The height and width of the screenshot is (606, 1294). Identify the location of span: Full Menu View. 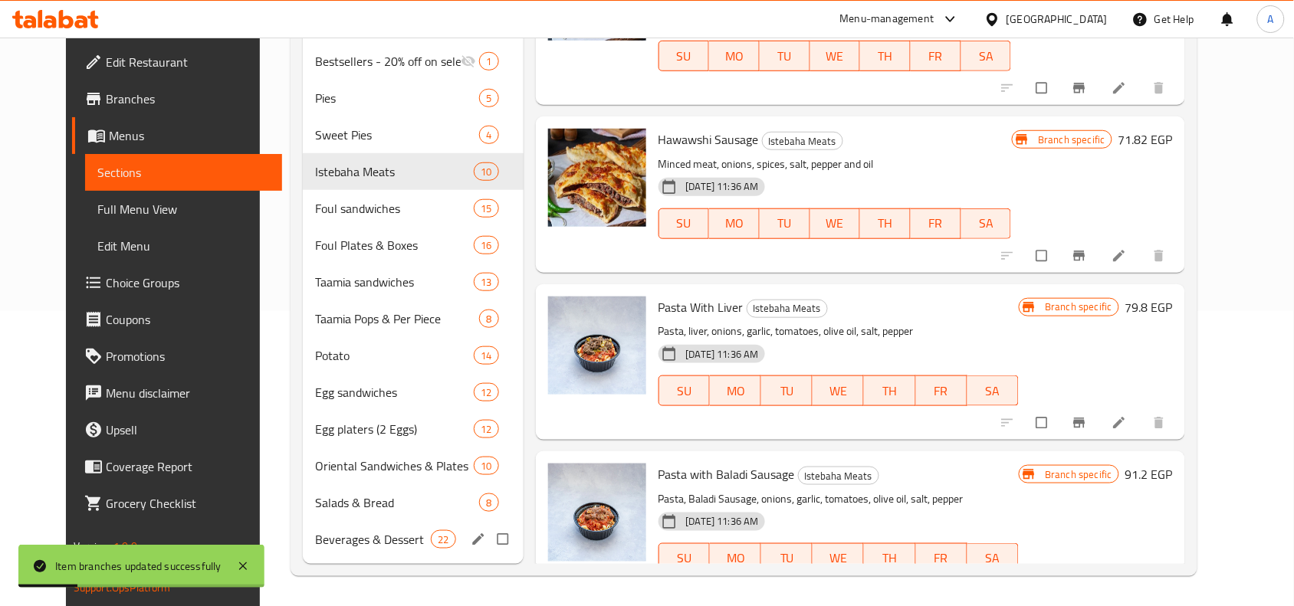
(183, 209).